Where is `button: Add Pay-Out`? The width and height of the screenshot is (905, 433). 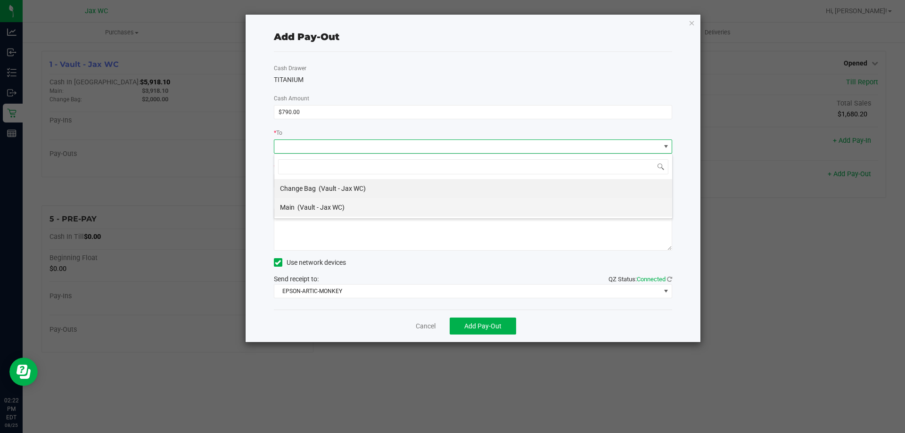 button: Add Pay-Out is located at coordinates (483, 326).